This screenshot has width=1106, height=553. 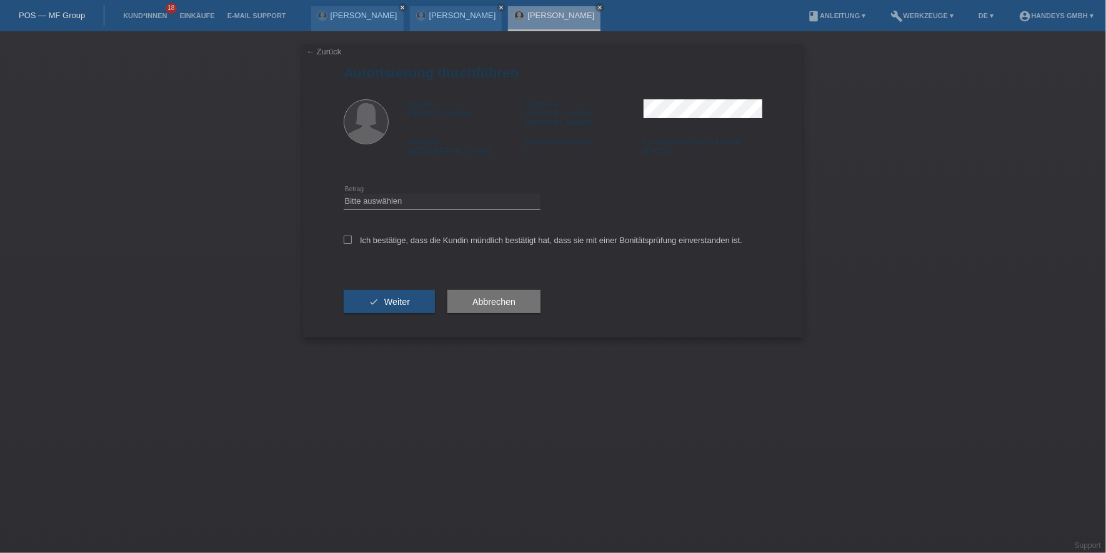 I want to click on a: DE ▾, so click(x=986, y=16).